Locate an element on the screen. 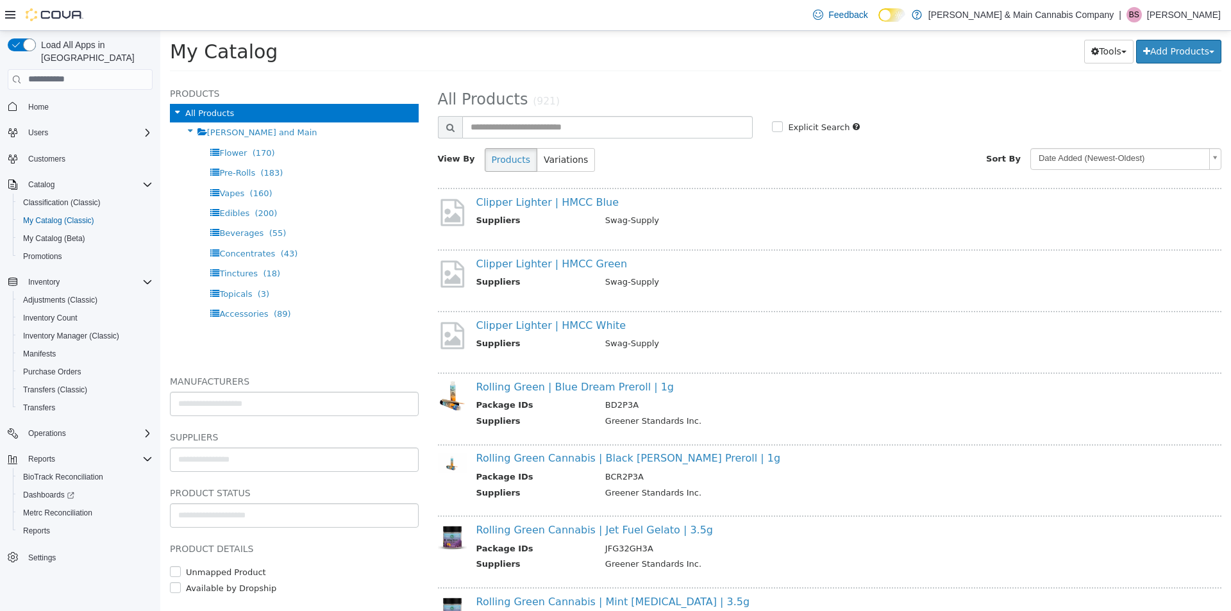  a: My Catalog (Classic) is located at coordinates (58, 221).